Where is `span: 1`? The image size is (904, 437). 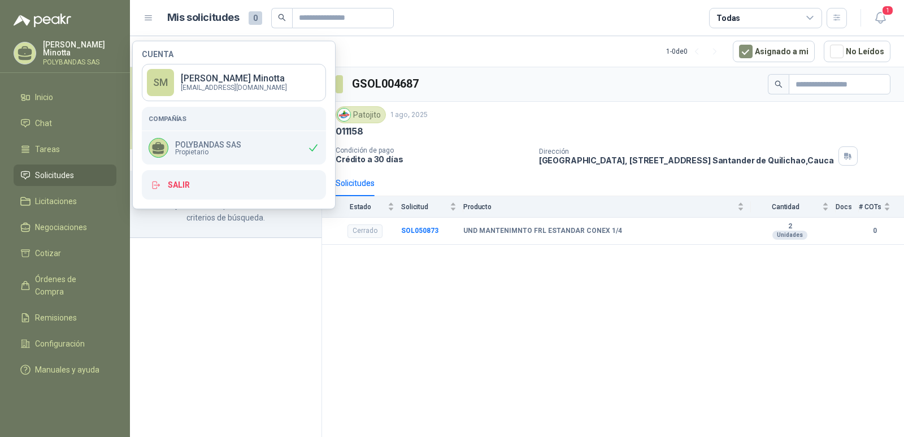 span: 1 is located at coordinates (888, 10).